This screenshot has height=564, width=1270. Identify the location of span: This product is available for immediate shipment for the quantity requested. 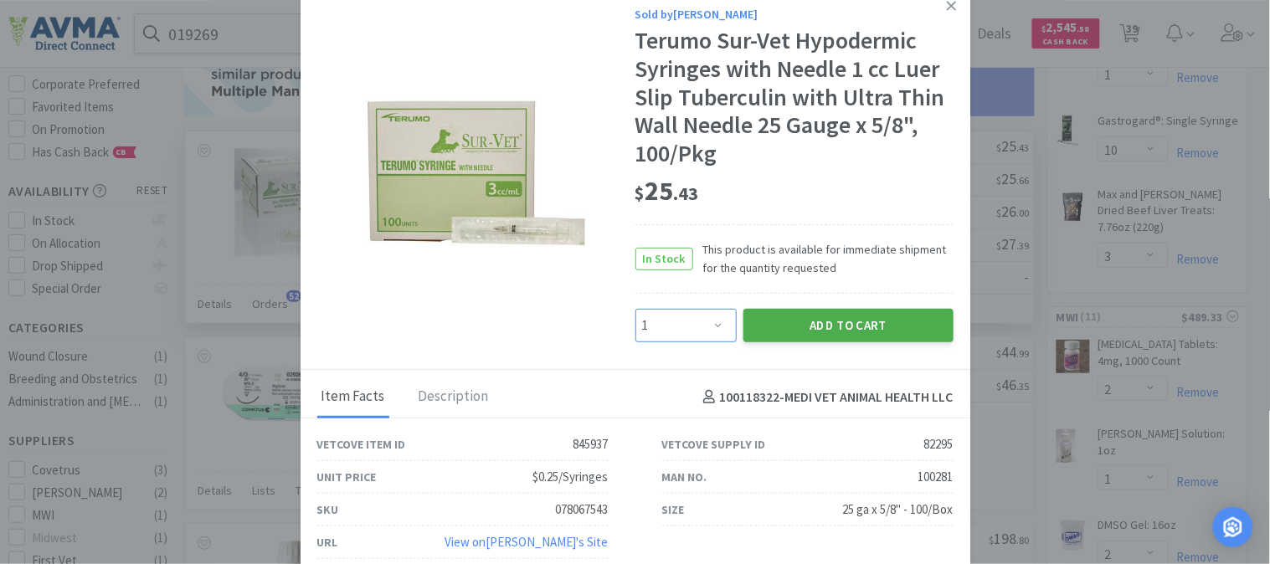
(823, 259).